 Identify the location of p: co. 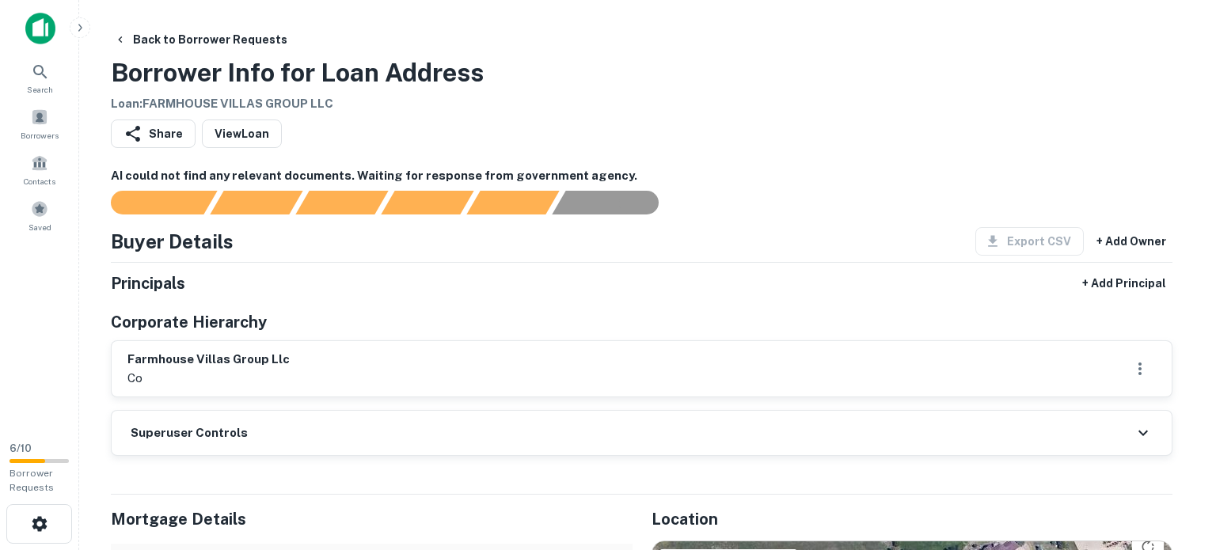
(208, 378).